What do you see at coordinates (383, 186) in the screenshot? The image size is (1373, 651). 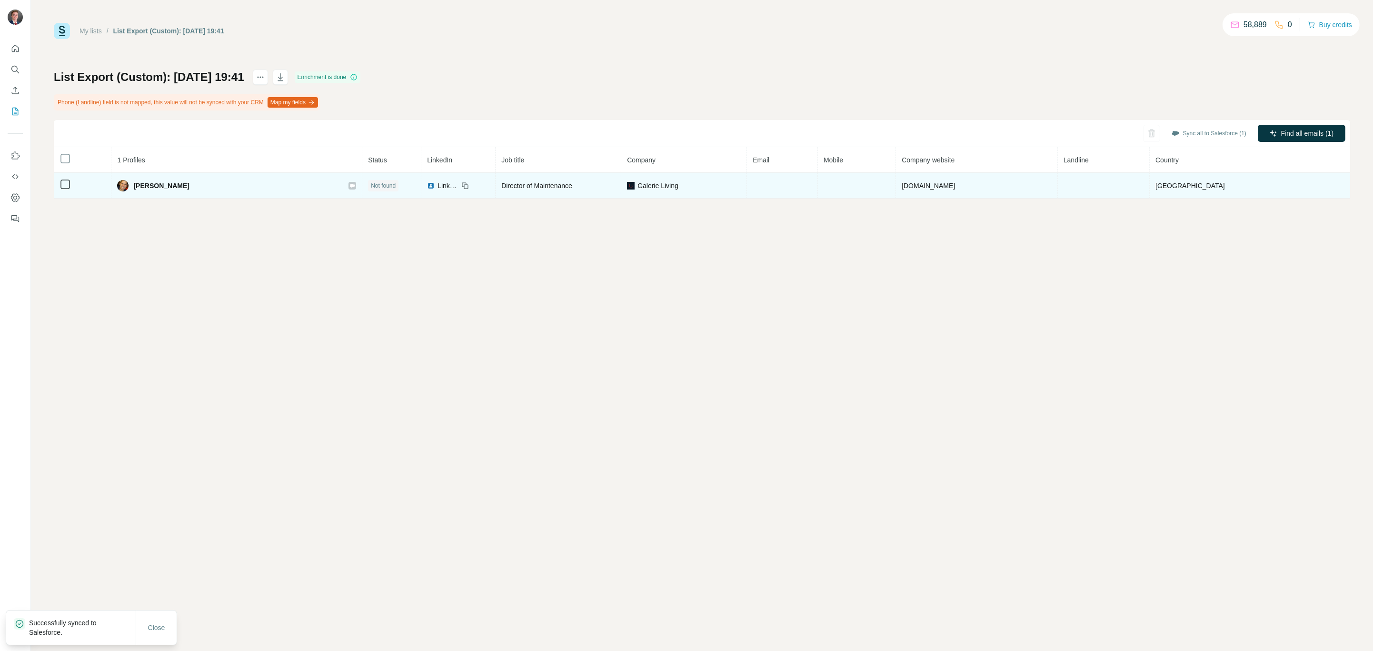 I see `span: Not found` at bounding box center [383, 186].